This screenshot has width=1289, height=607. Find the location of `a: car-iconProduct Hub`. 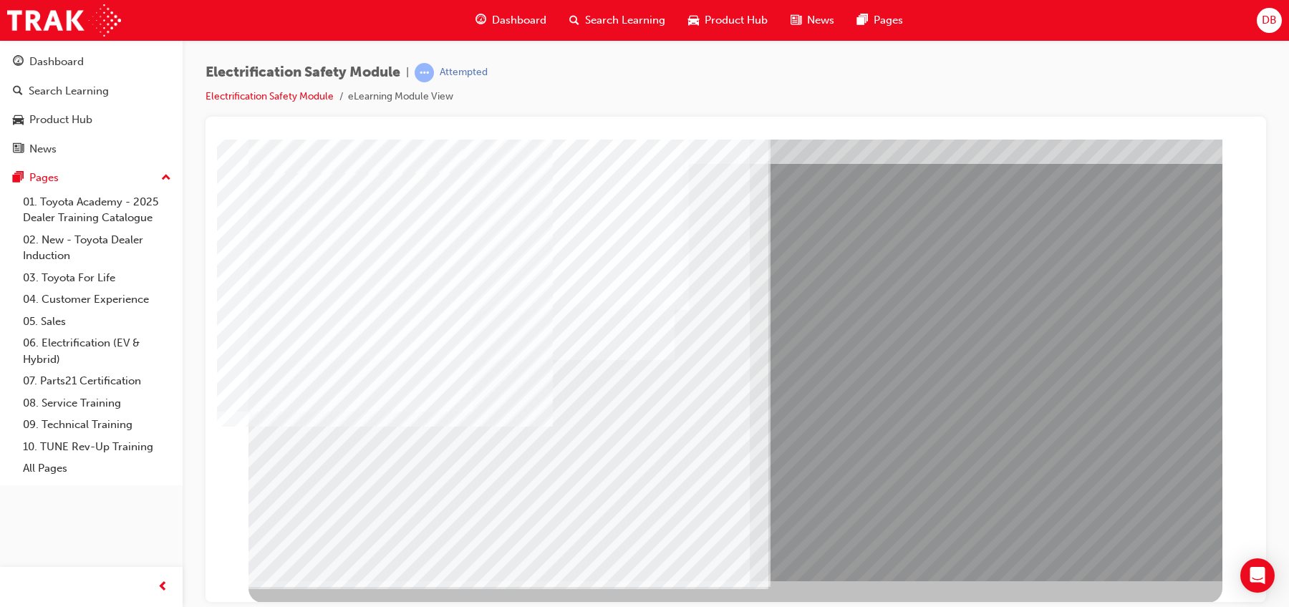

a: car-iconProduct Hub is located at coordinates (728, 20).